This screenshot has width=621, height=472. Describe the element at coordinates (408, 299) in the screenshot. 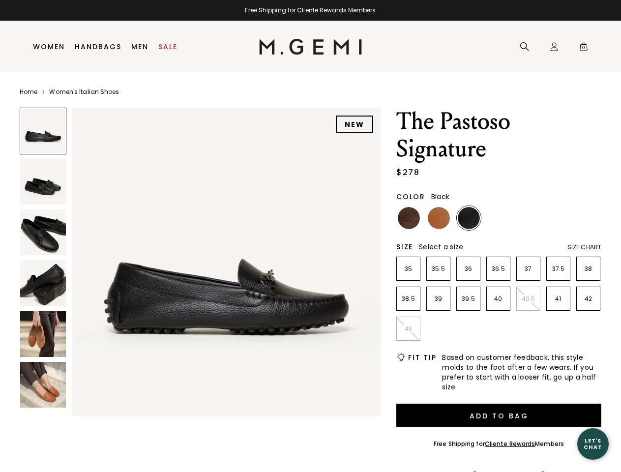

I see `p: 38.5` at that location.